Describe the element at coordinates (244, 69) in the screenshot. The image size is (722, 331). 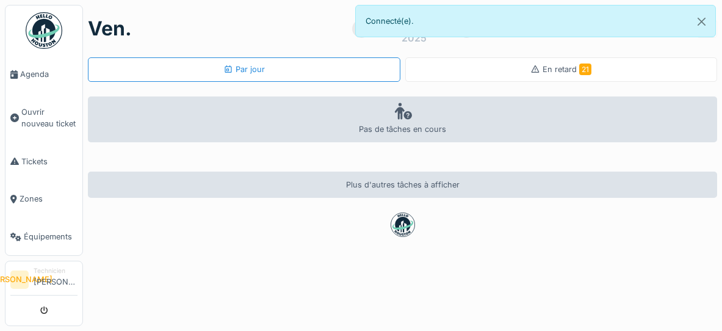
I see `div: Par jour` at that location.